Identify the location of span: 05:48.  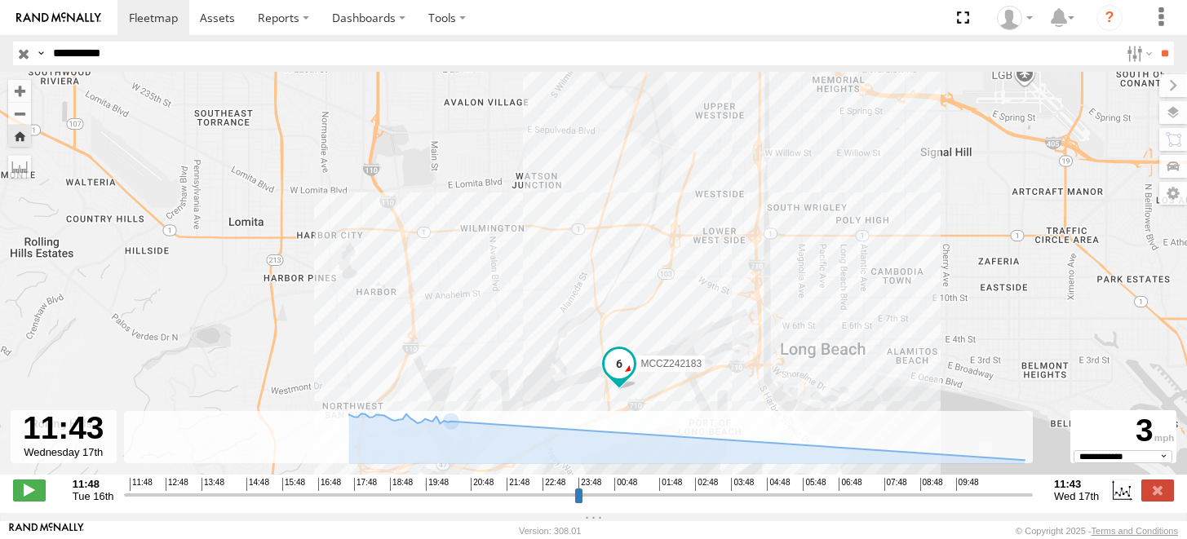
(814, 485).